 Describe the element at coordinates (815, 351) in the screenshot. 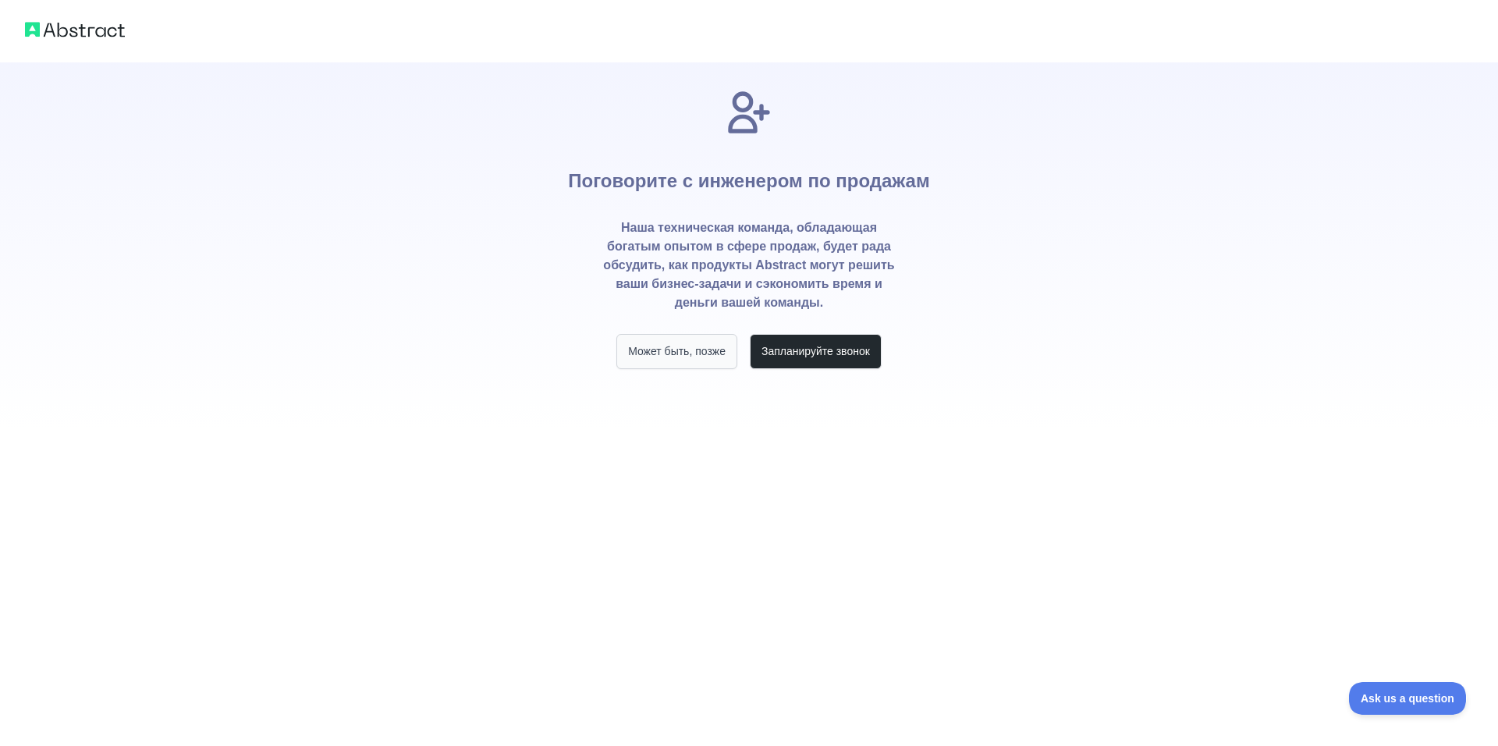

I see `ya-tr-span: Запланируйте звонок` at that location.